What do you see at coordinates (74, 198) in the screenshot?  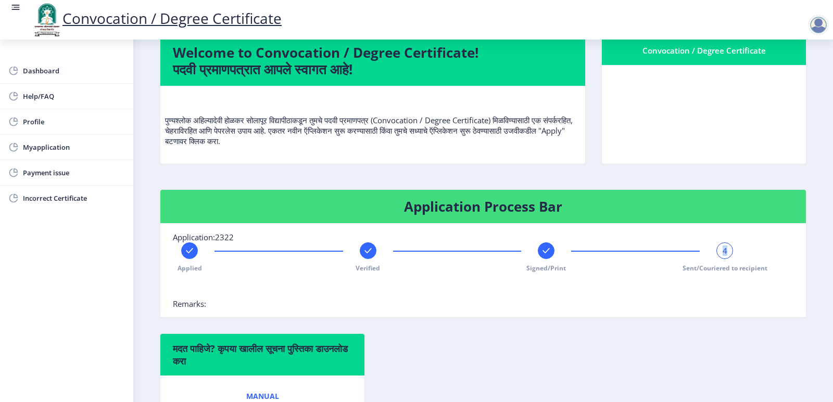 I see `span: Incorrect Certificate` at bounding box center [74, 198].